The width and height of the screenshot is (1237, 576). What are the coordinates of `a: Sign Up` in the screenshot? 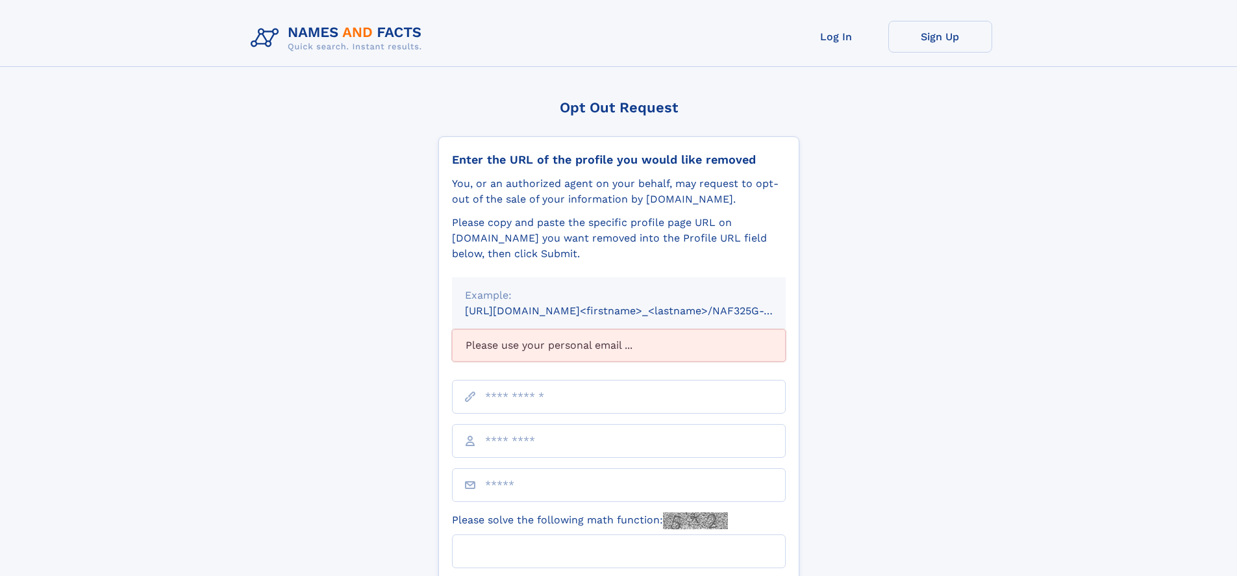 It's located at (941, 36).